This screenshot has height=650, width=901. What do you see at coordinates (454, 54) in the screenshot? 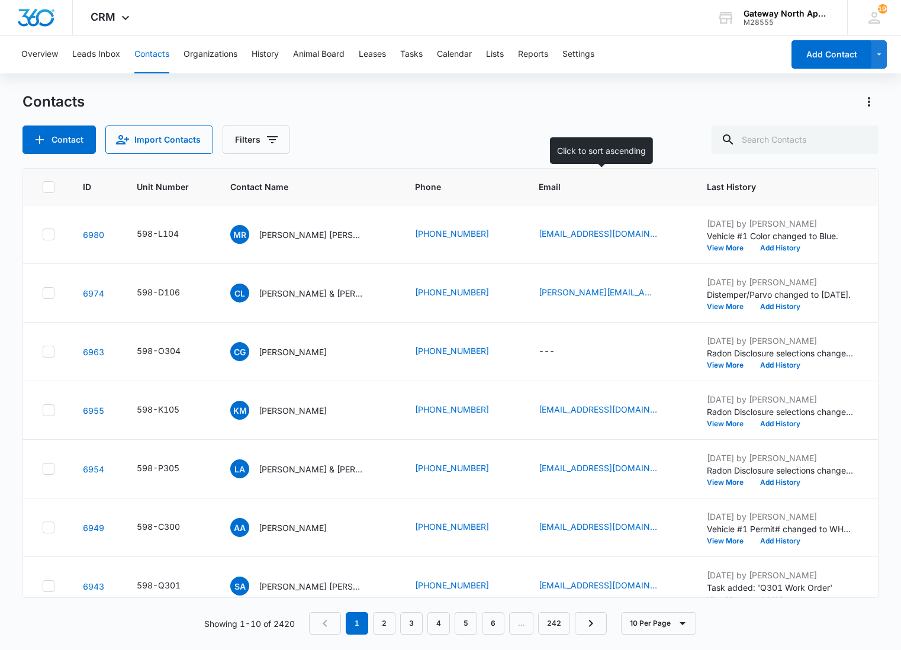
I see `button: Calendar` at bounding box center [454, 54].